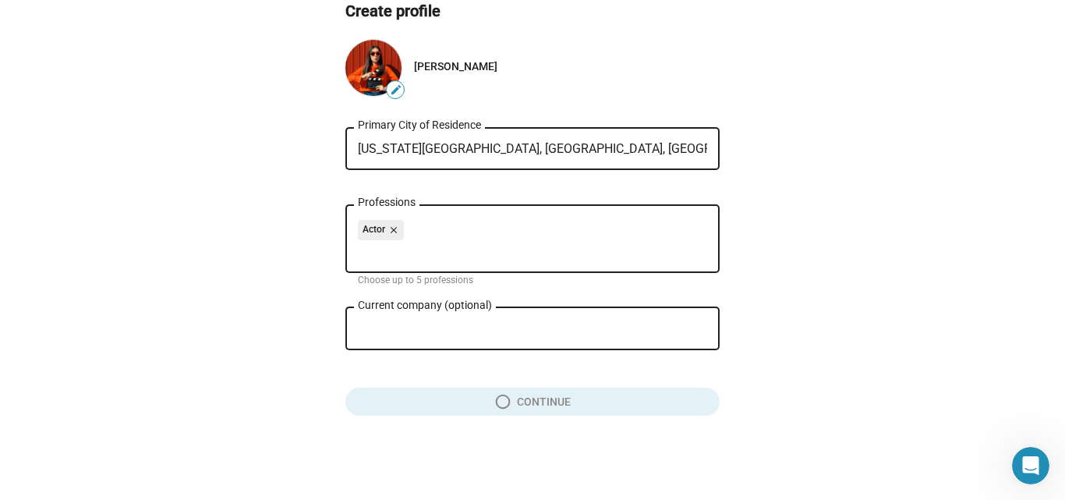  What do you see at coordinates (392, 230) in the screenshot?
I see `mat-icon: close` at bounding box center [392, 230].